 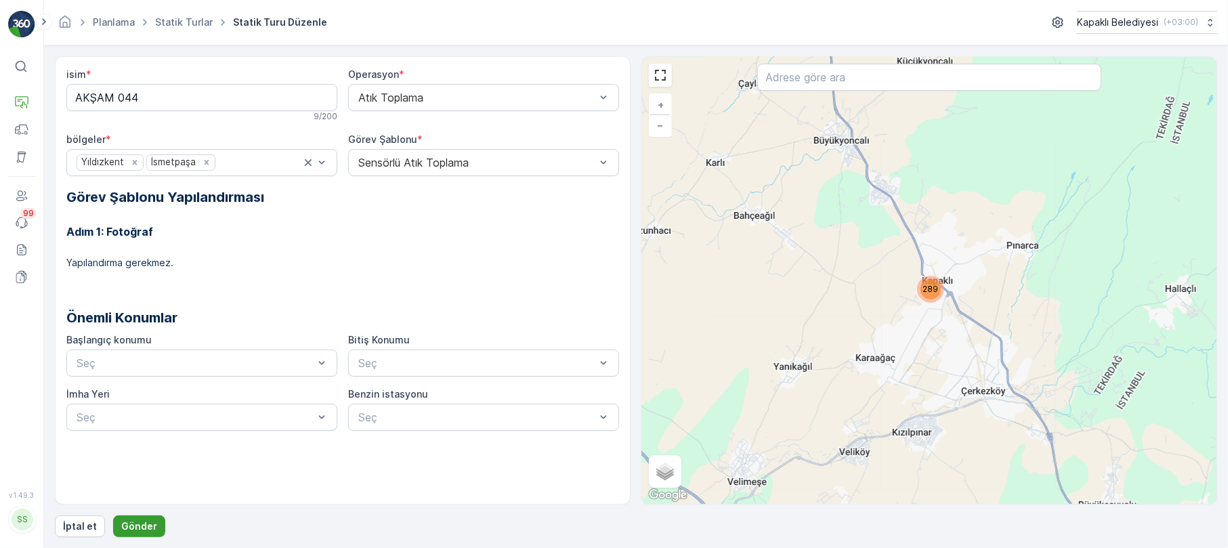 What do you see at coordinates (109, 339) in the screenshot?
I see `label: Başlangıç konumu` at bounding box center [109, 339].